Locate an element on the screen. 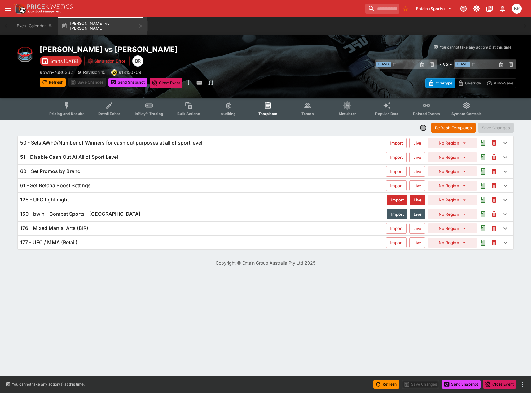 This screenshot has width=531, height=393. button: Event Calendar is located at coordinates (35, 26).